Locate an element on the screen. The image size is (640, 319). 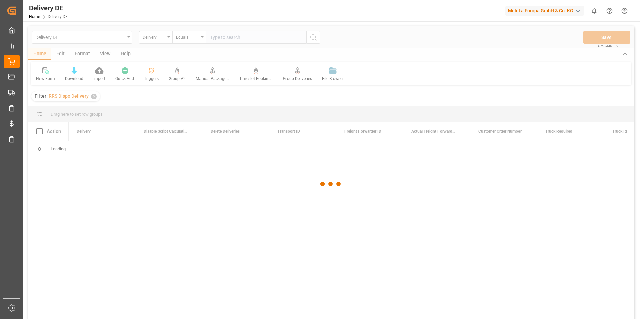
button: show 0 new notifications is located at coordinates (594, 11).